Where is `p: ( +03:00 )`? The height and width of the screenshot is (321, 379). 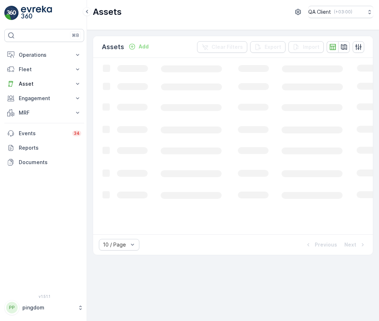
p: ( +03:00 ) is located at coordinates (343, 12).